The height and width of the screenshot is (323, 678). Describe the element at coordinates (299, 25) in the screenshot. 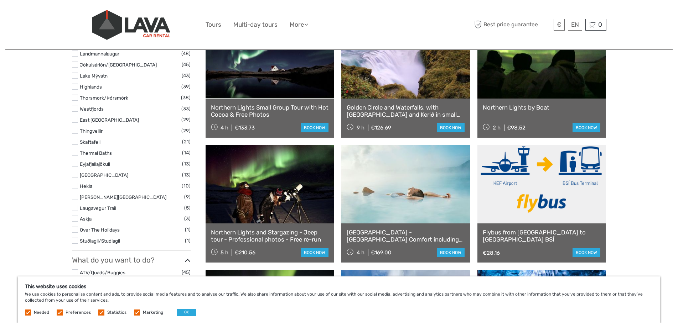

I see `a: More` at that location.